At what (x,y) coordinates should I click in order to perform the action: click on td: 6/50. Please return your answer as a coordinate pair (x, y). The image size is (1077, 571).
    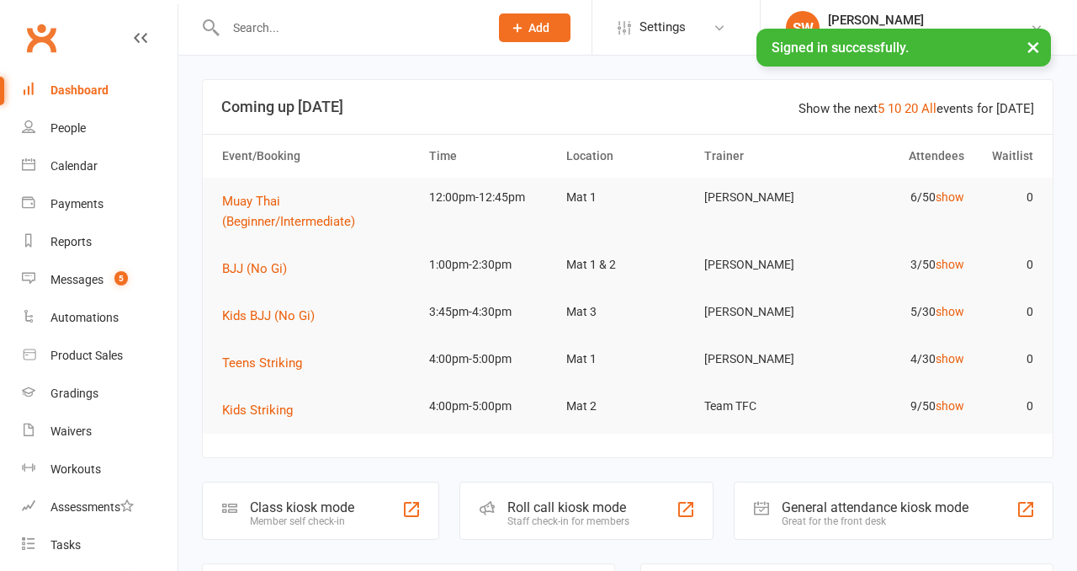
    Looking at the image, I should click on (903, 197).